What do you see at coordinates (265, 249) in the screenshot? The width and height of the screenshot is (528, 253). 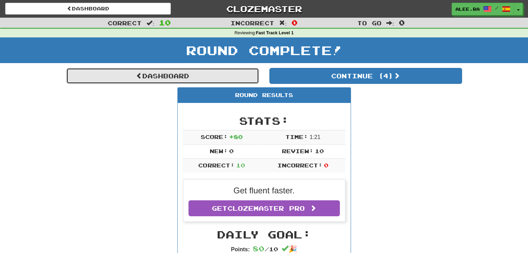 I see `span: / 10` at bounding box center [265, 249].